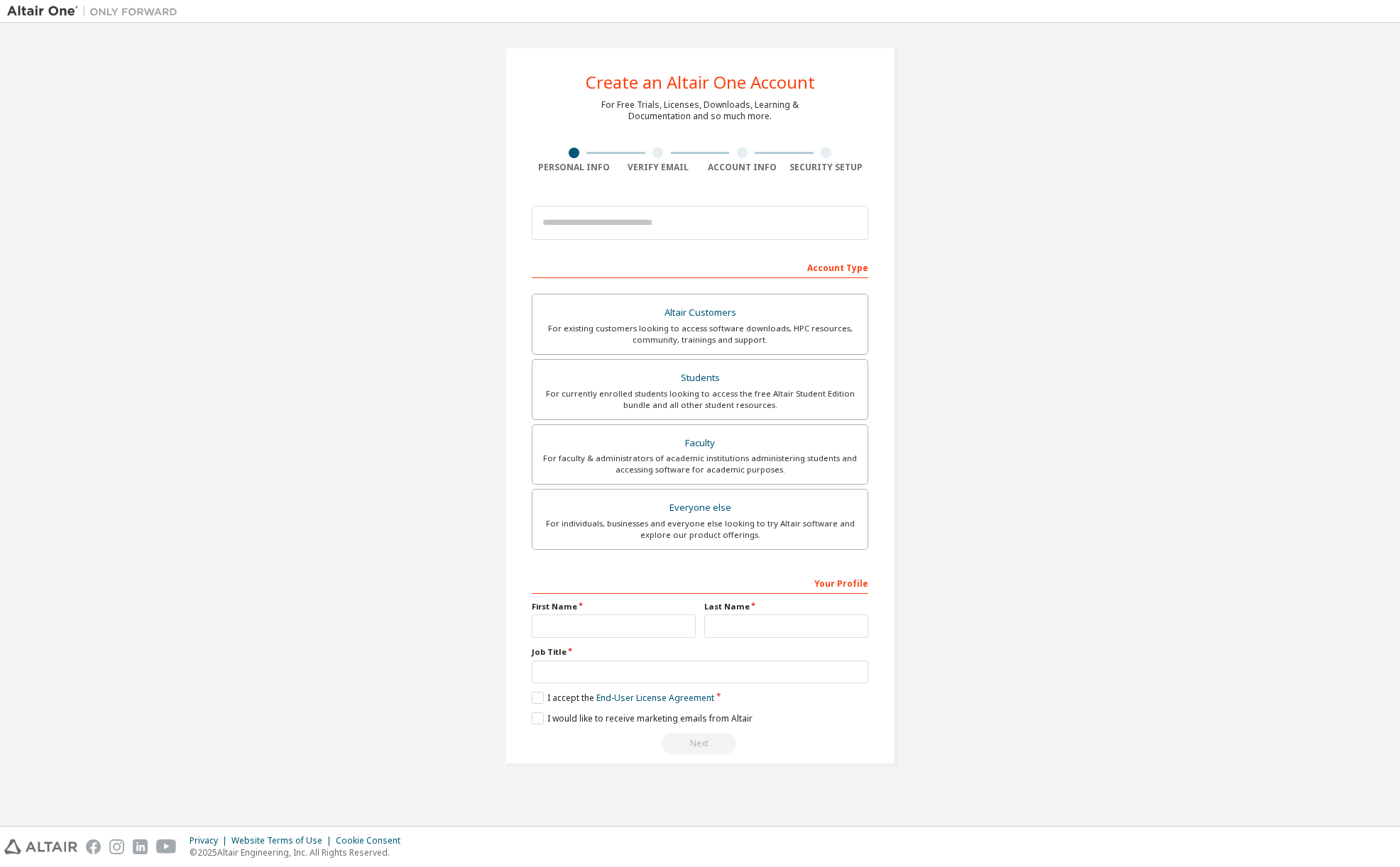 The width and height of the screenshot is (1400, 867). I want to click on img: Altair One, so click(96, 11).